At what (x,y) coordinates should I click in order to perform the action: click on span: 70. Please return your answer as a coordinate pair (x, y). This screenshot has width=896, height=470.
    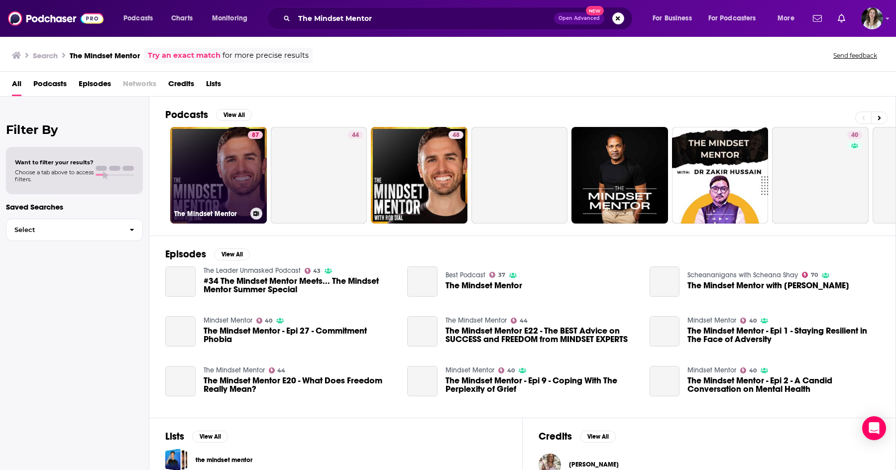
    Looking at the image, I should click on (815, 275).